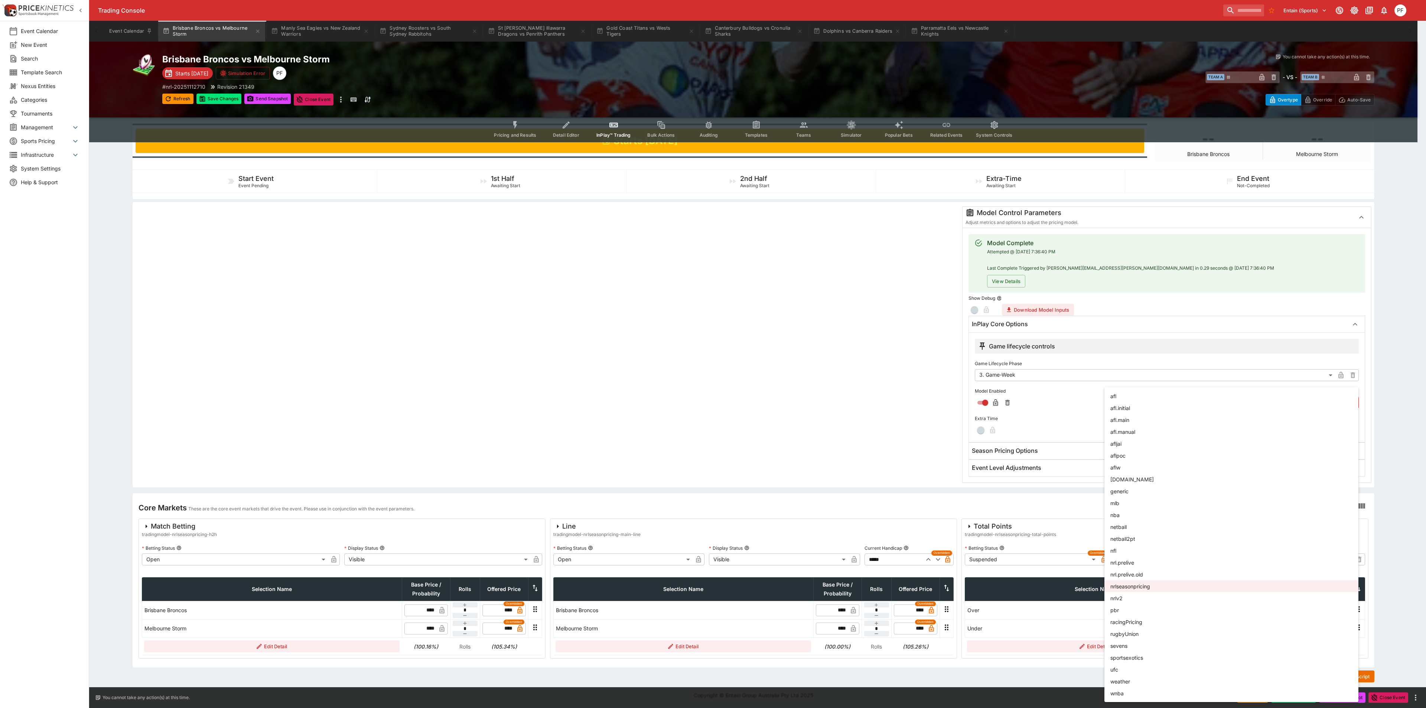  Describe the element at coordinates (1232, 396) in the screenshot. I see `li: afl` at that location.